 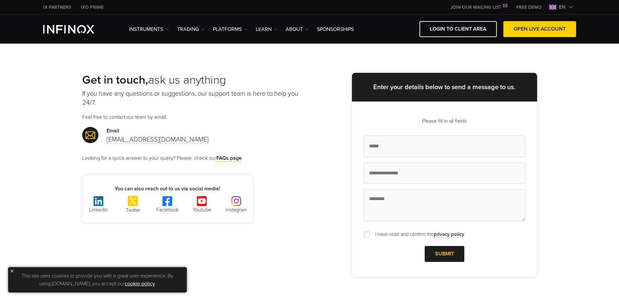 What do you see at coordinates (76, 29) in the screenshot?
I see `a: INFINOX Logo` at bounding box center [76, 29].